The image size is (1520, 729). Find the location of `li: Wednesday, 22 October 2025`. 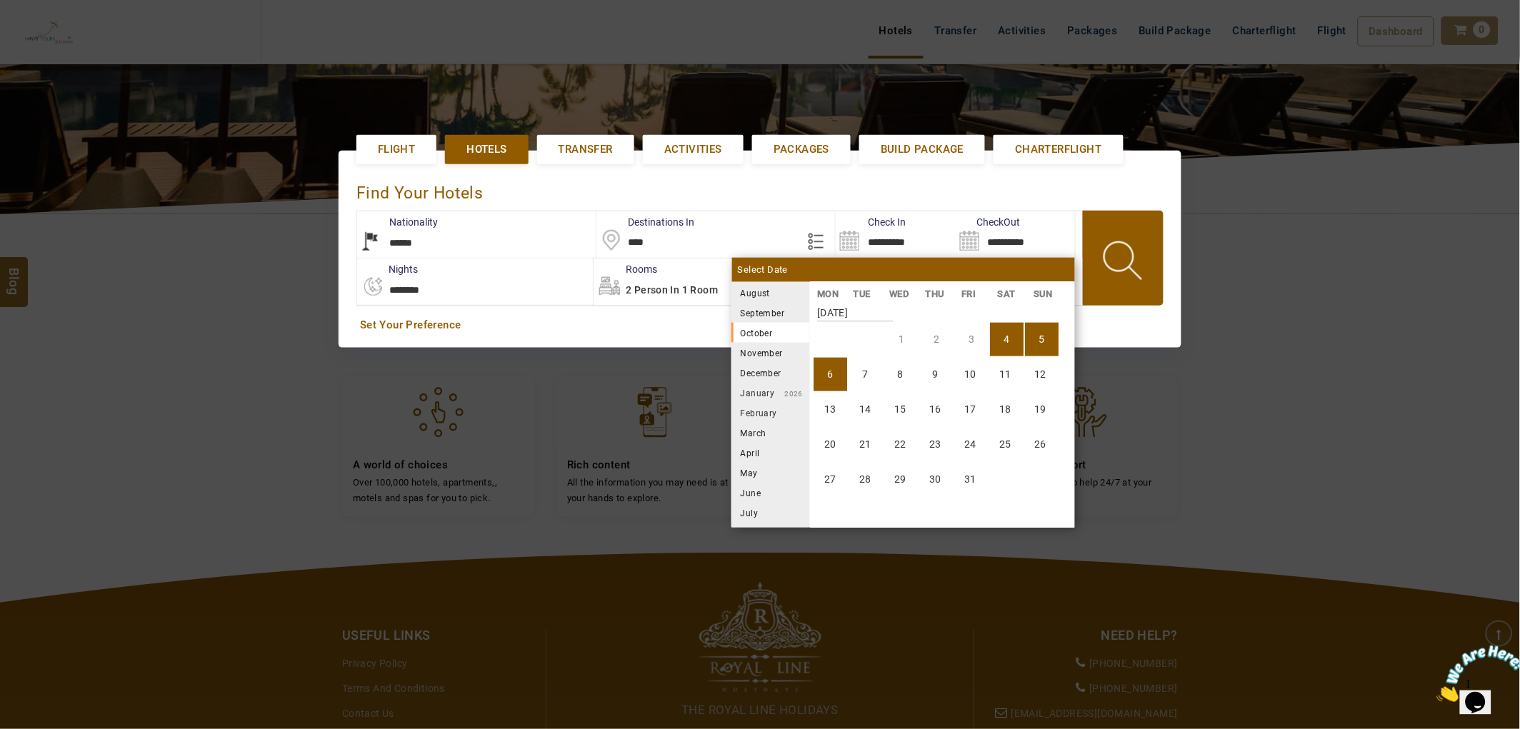

li: Wednesday, 22 October 2025 is located at coordinates (900, 444).